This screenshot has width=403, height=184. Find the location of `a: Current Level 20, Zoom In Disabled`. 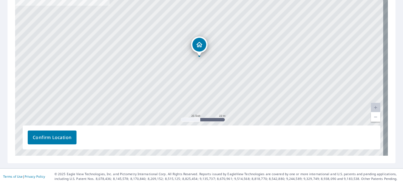

a: Current Level 20, Zoom In Disabled is located at coordinates (376, 108).